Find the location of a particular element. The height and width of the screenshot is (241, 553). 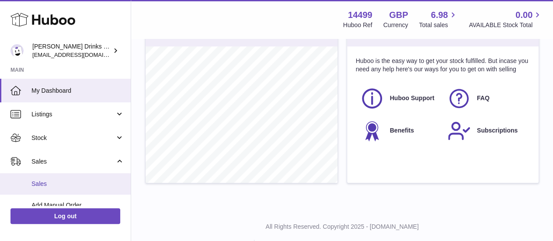

img: internalAdmin-14499@internal.huboo.com is located at coordinates (17, 51).